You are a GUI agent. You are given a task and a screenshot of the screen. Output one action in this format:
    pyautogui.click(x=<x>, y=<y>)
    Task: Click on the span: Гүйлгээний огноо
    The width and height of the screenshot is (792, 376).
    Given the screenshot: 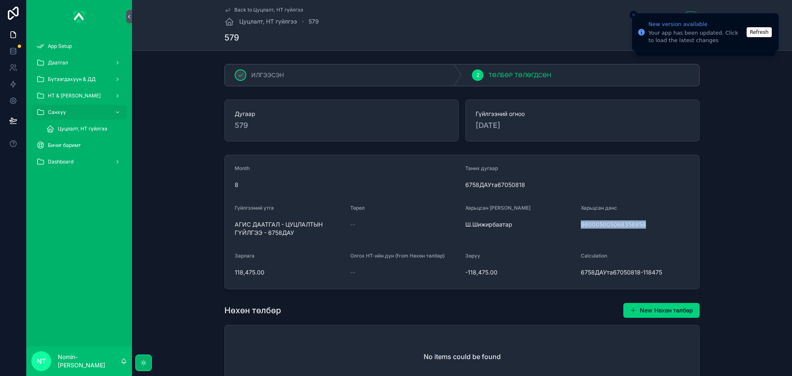 What is the action you would take?
    pyautogui.click(x=583, y=114)
    